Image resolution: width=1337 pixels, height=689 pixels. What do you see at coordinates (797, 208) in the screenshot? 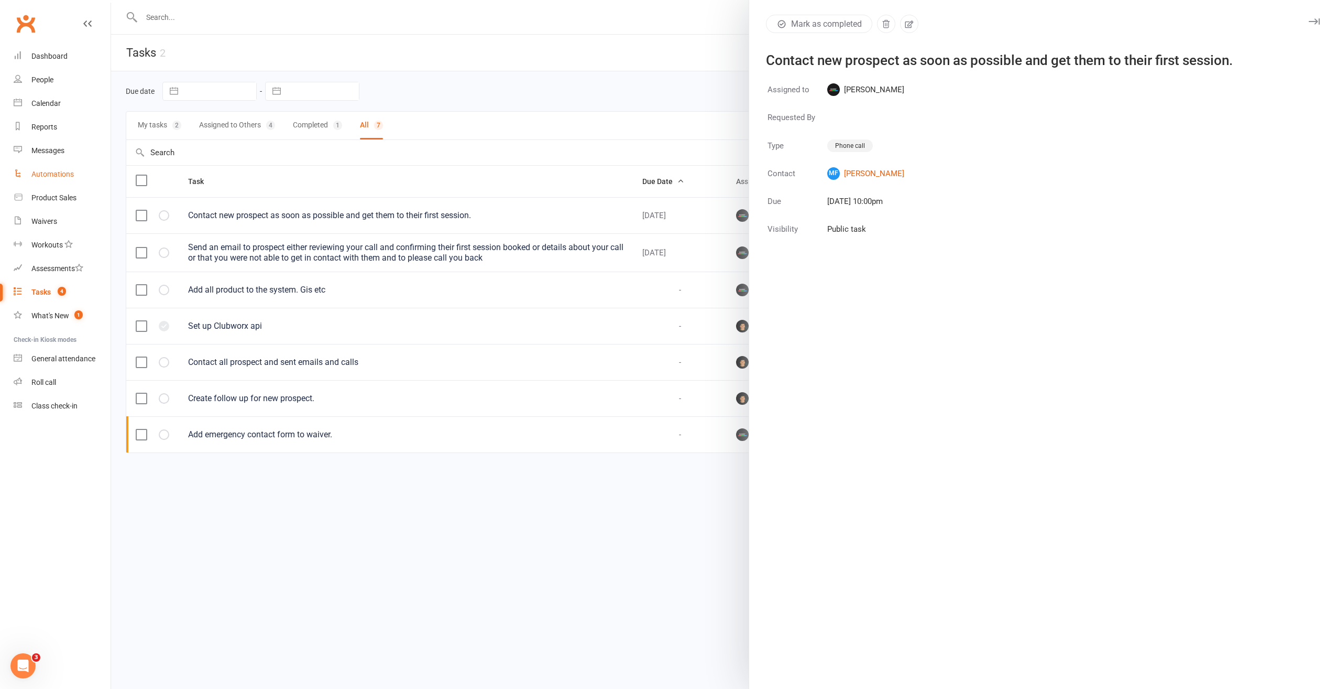
I see `td: Due` at bounding box center [797, 208].